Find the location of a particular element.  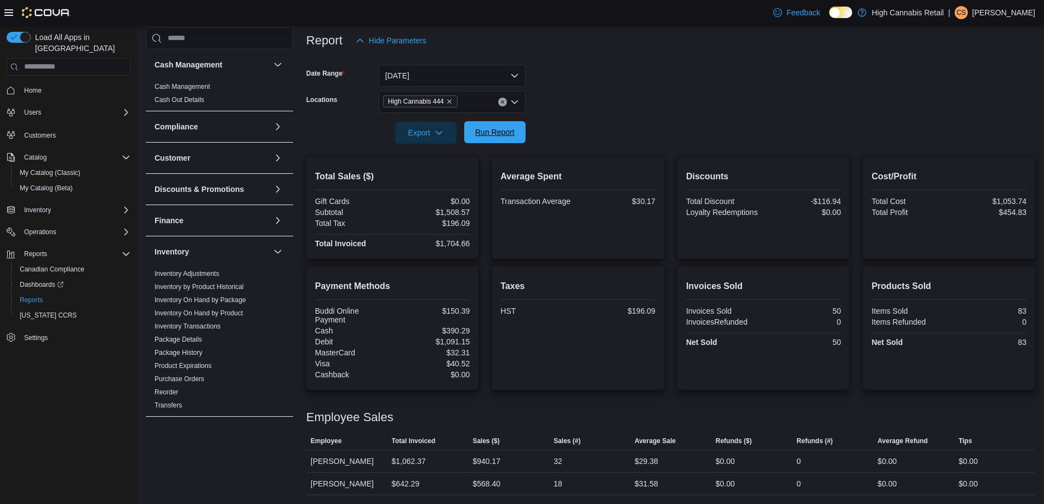

span: Run Report is located at coordinates (495, 132).